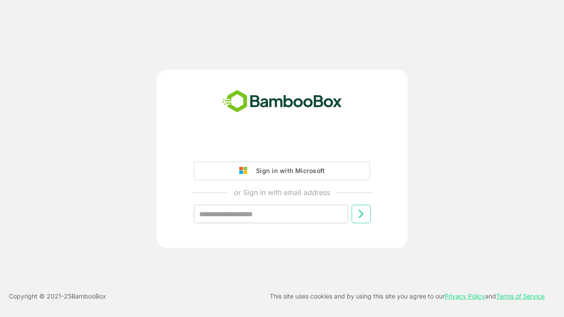  What do you see at coordinates (246, 171) in the screenshot?
I see `img: google` at bounding box center [246, 171].